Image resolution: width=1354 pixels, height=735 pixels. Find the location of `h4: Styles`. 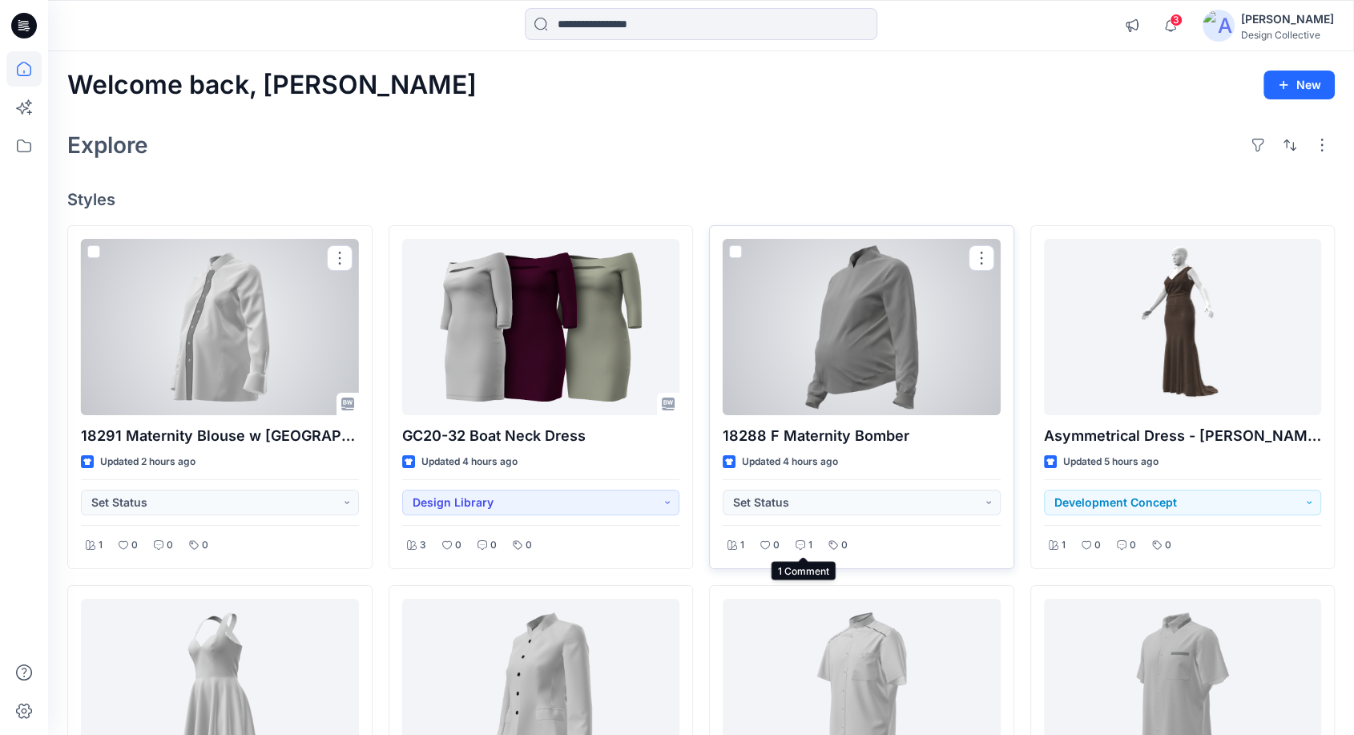

h4: Styles is located at coordinates (701, 200).